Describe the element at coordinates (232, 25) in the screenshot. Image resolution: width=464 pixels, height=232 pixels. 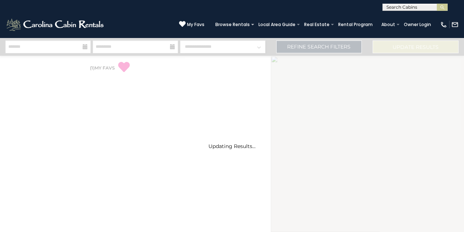
I see `a: Browse Rentals` at that location.